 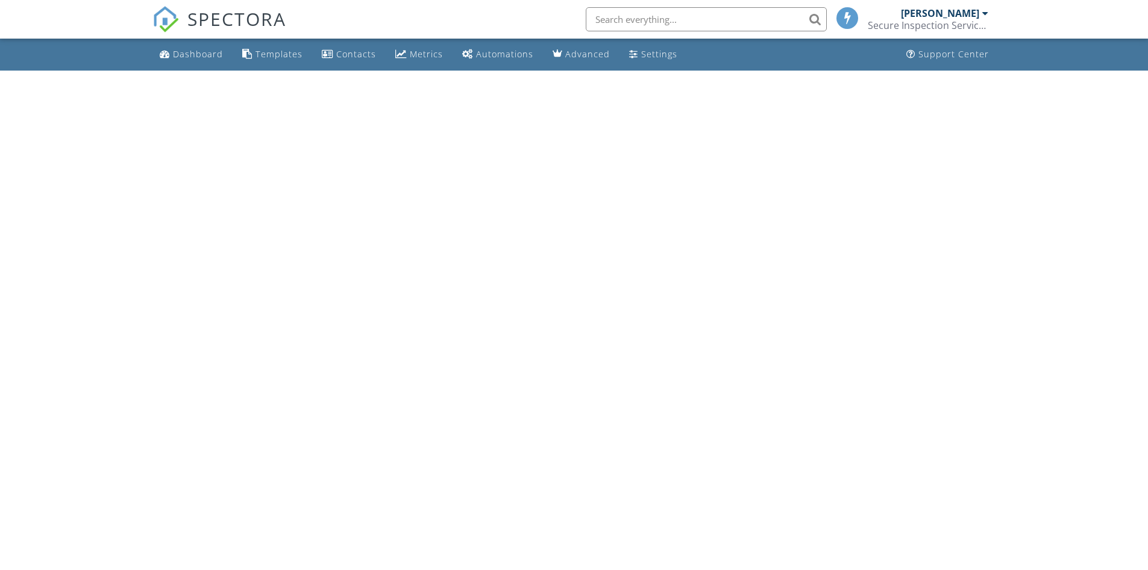 I want to click on div: Advanced, so click(x=588, y=54).